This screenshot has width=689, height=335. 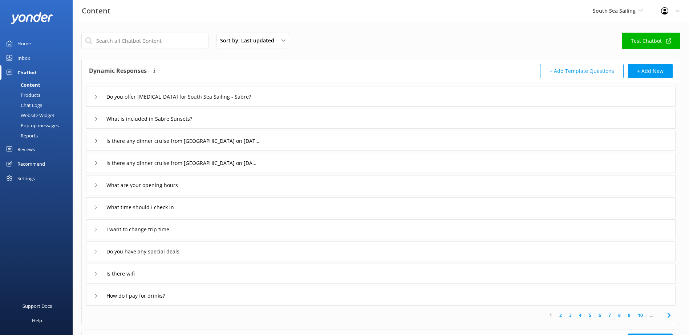 What do you see at coordinates (23, 105) in the screenshot?
I see `div: Chat Logs` at bounding box center [23, 105].